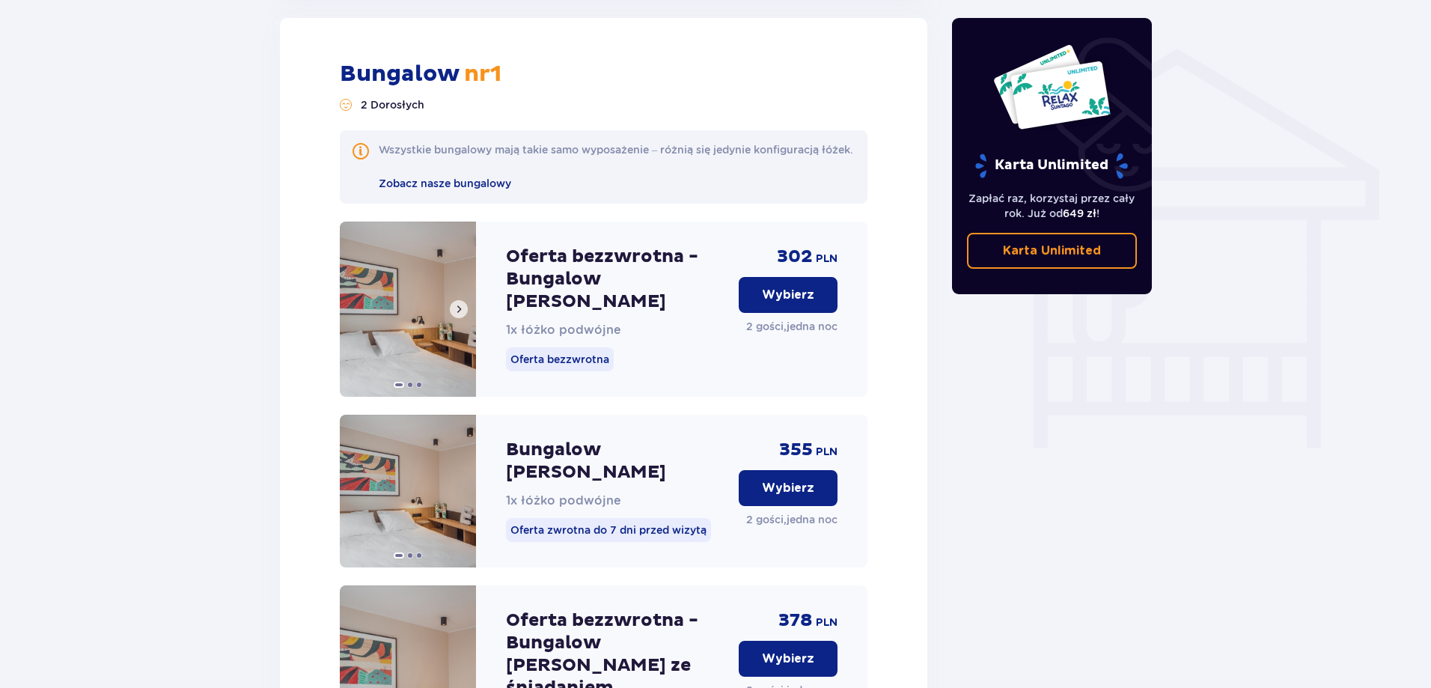 This screenshot has width=1431, height=688. I want to click on img: Dwie karty całoroczne do Suntago z napisem 'UNLIMITED RELAX', na białym tle z tropikalnymi liśćmi..., so click(1052, 87).